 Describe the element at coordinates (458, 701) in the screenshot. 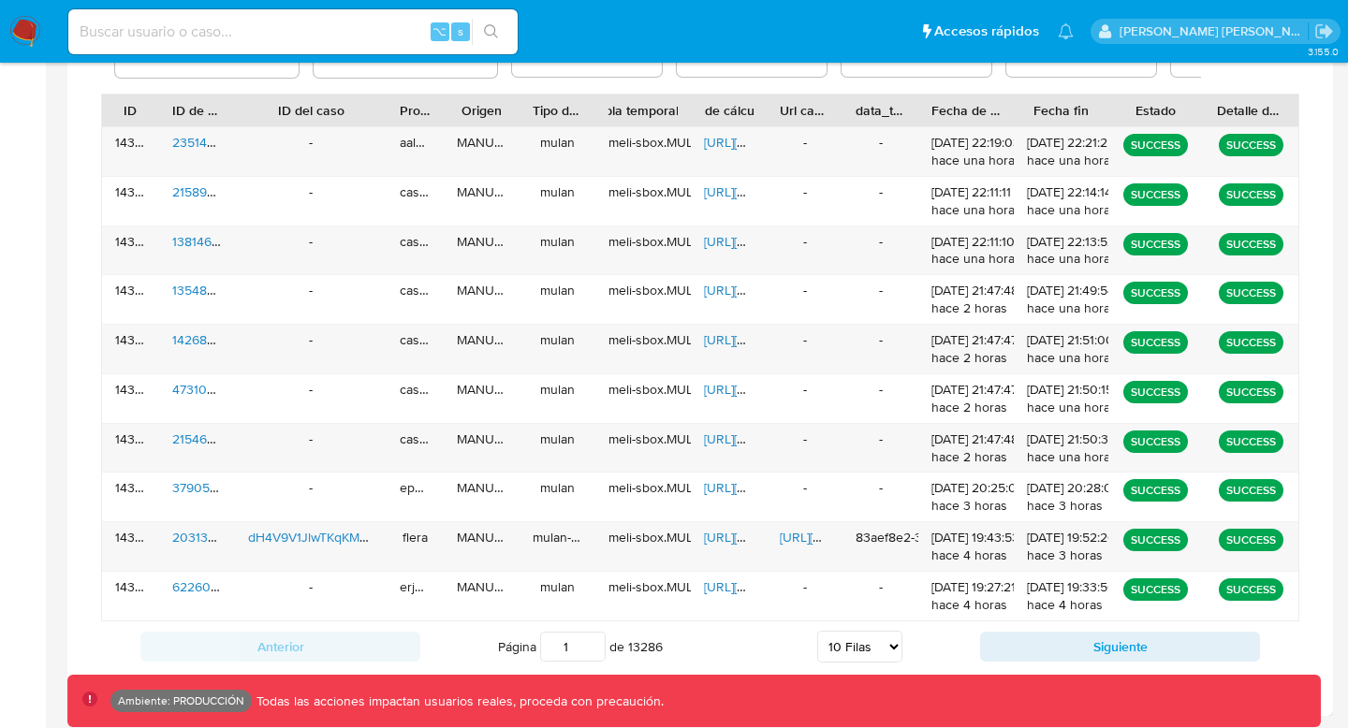

I see `p: Todas las acciones impactan usuarios reales, proceda con precaución.` at that location.